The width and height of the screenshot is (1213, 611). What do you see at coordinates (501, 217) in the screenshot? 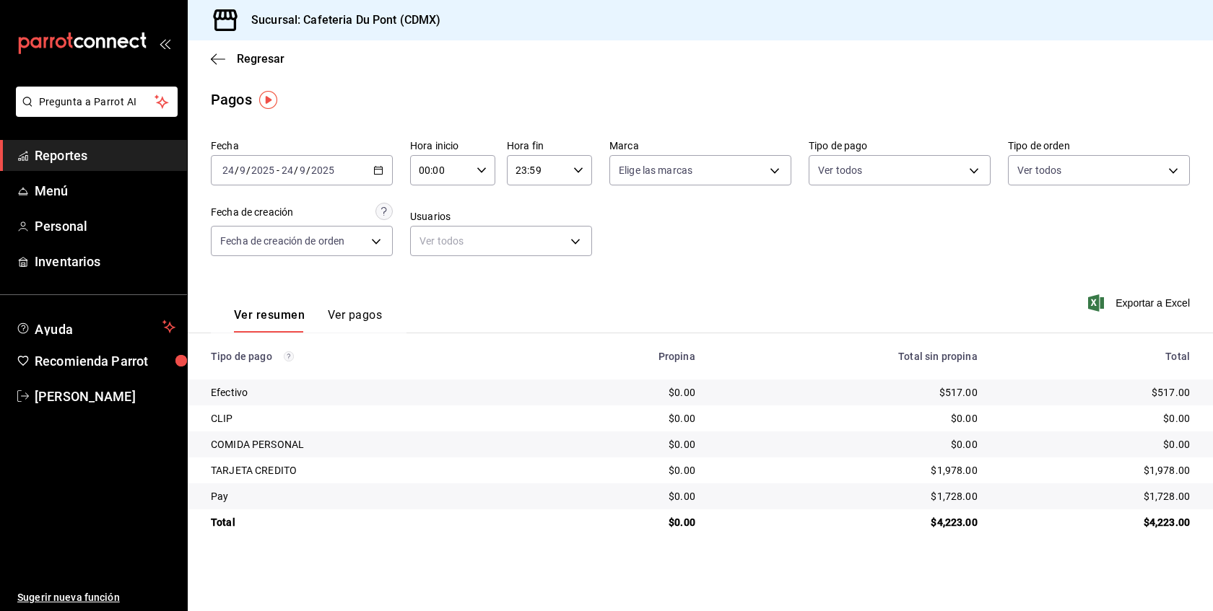
I see `label: Usuarios` at bounding box center [501, 217].